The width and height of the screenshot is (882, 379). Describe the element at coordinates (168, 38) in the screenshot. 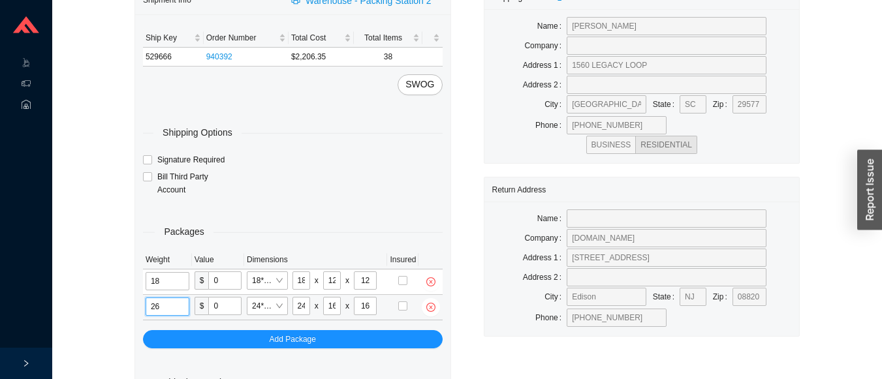

I see `span: Ship Key` at that location.